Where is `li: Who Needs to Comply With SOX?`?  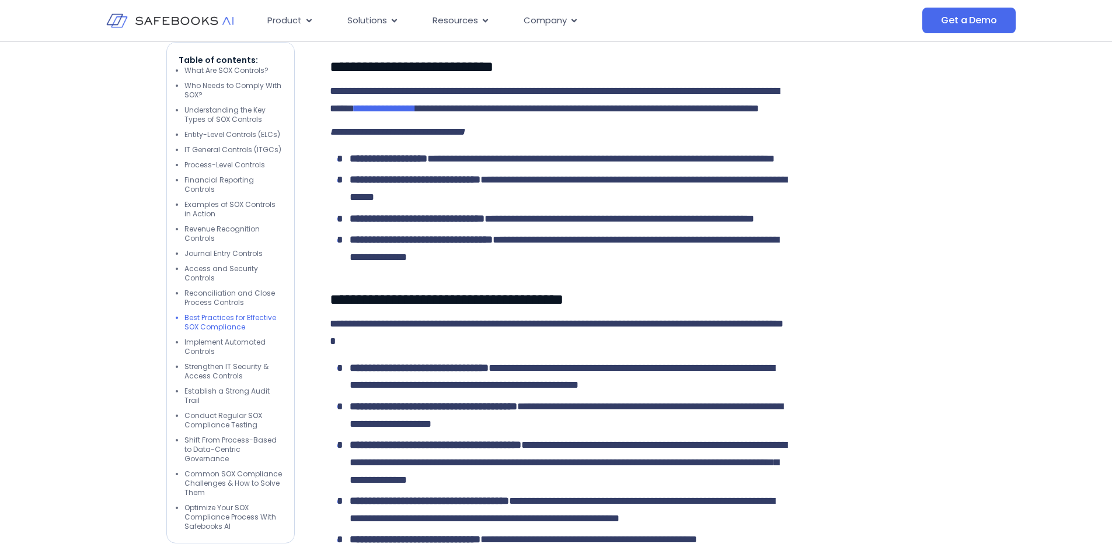
li: Who Needs to Comply With SOX? is located at coordinates (233, 90).